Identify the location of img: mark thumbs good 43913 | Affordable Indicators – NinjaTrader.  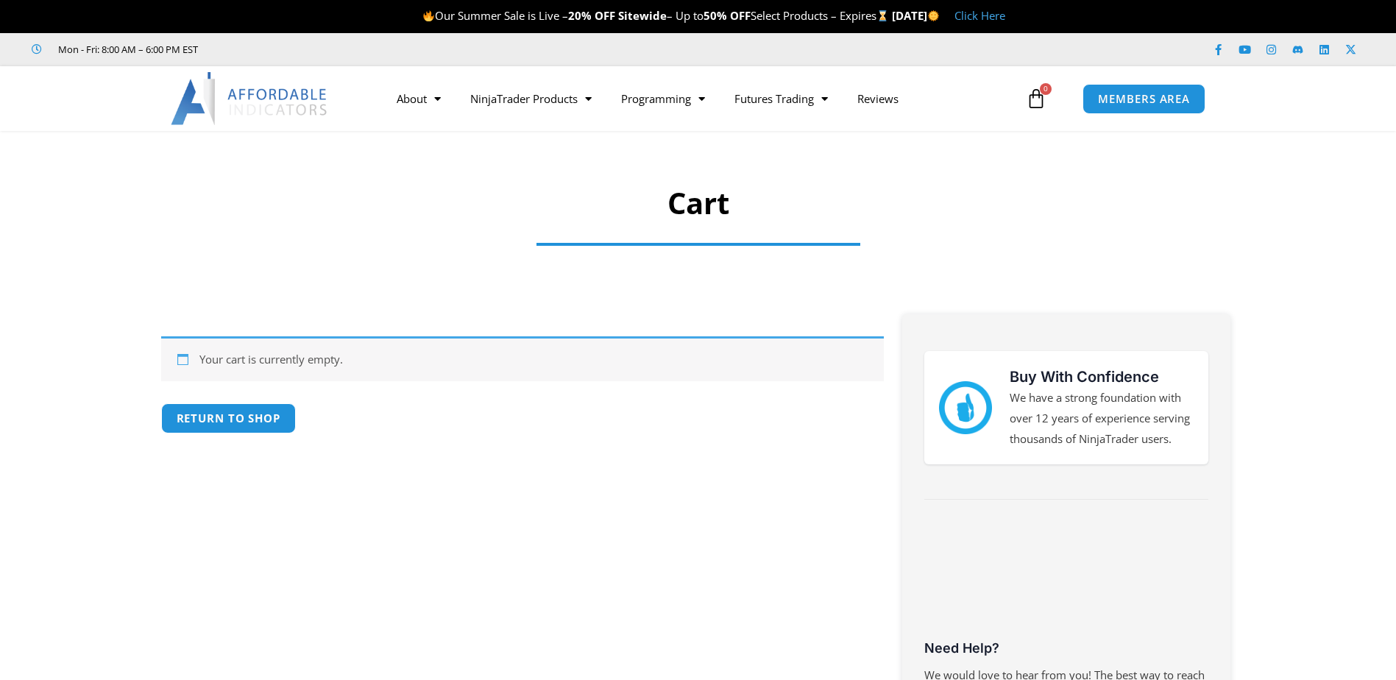
(965, 408).